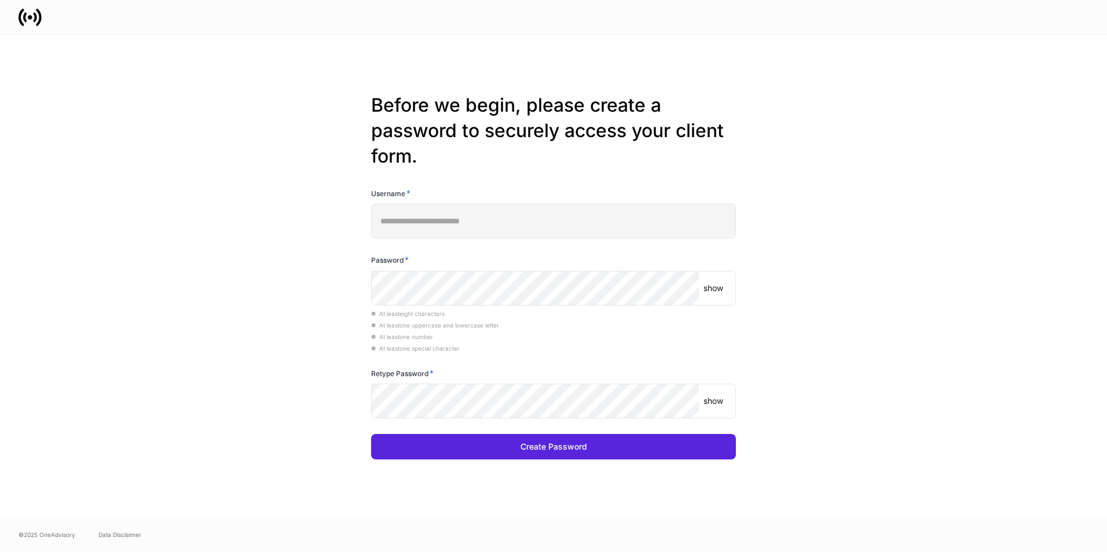 This screenshot has height=552, width=1107. Describe the element at coordinates (390, 260) in the screenshot. I see `h6: Password` at that location.